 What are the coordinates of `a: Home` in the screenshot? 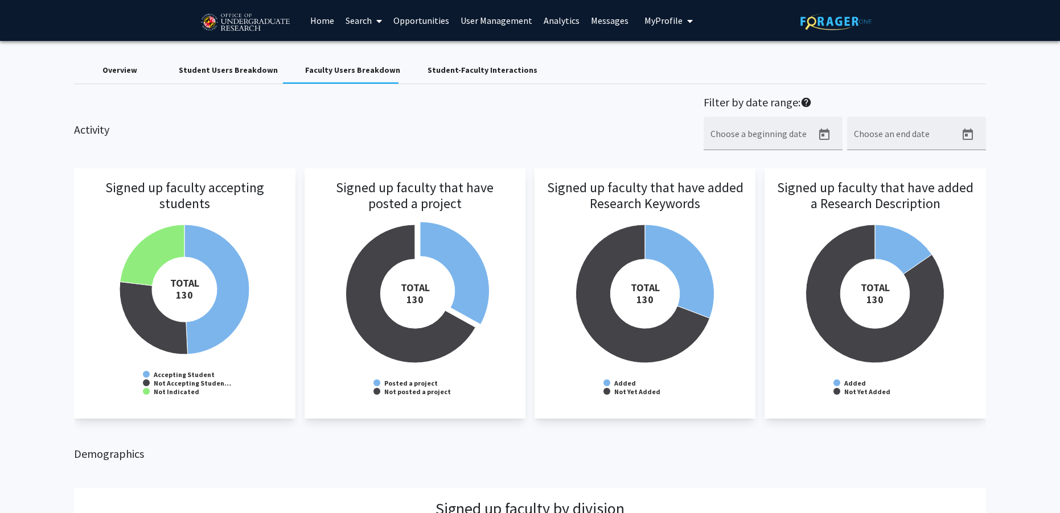 It's located at (322, 20).